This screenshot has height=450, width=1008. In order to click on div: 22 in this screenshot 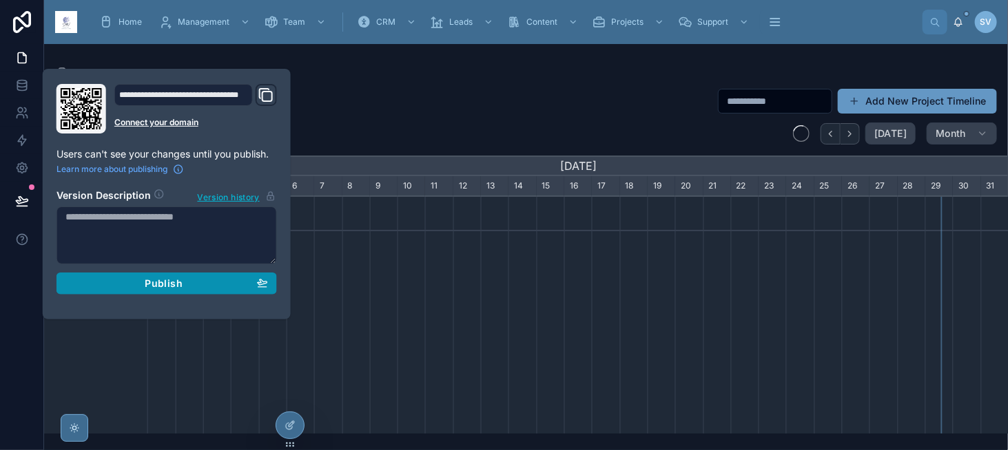, I will do `click(745, 187)`.